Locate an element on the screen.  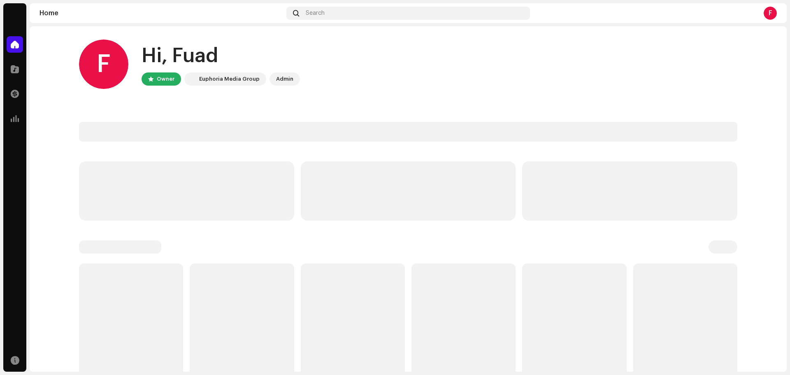
div: Euphoria Media Group is located at coordinates (229, 79).